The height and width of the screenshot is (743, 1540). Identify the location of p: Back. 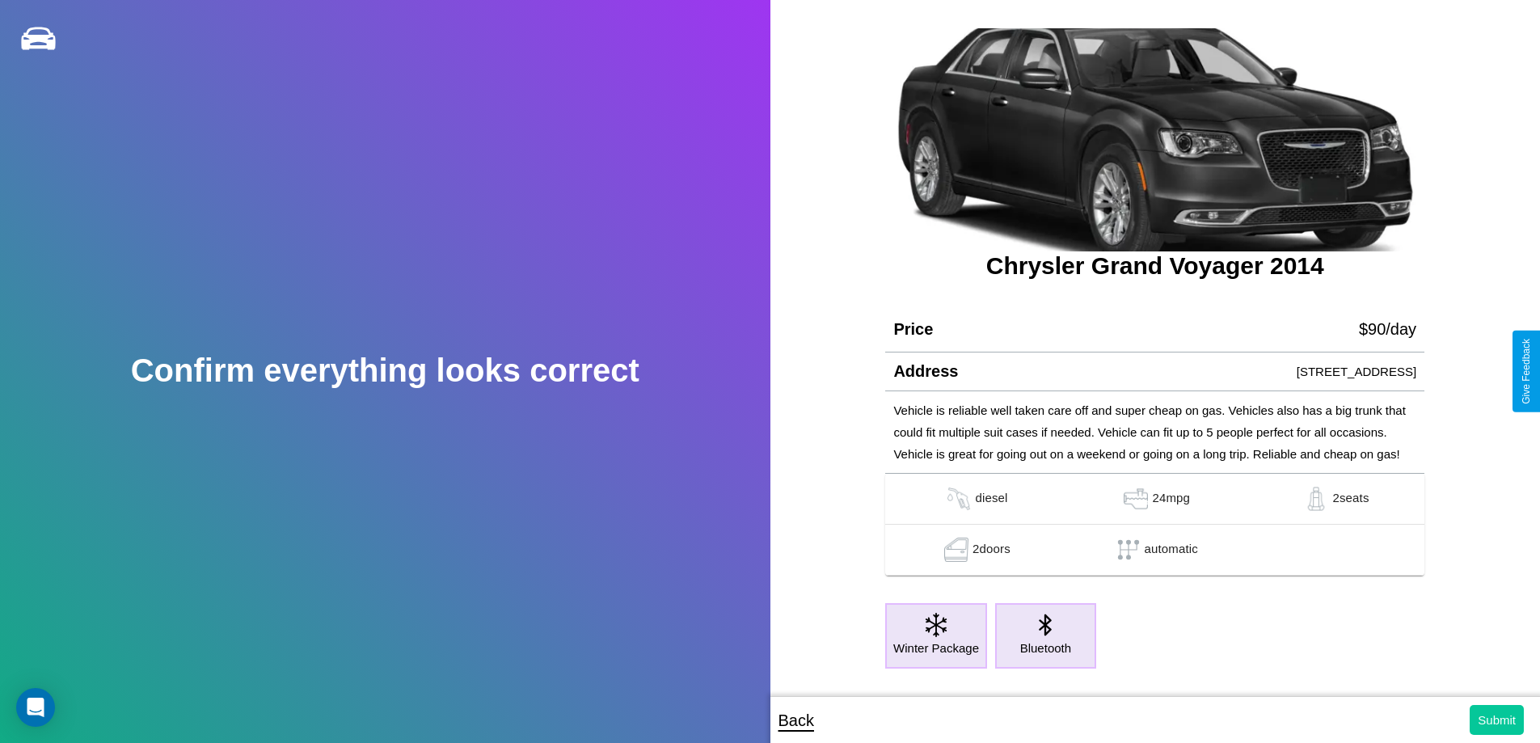
(796, 720).